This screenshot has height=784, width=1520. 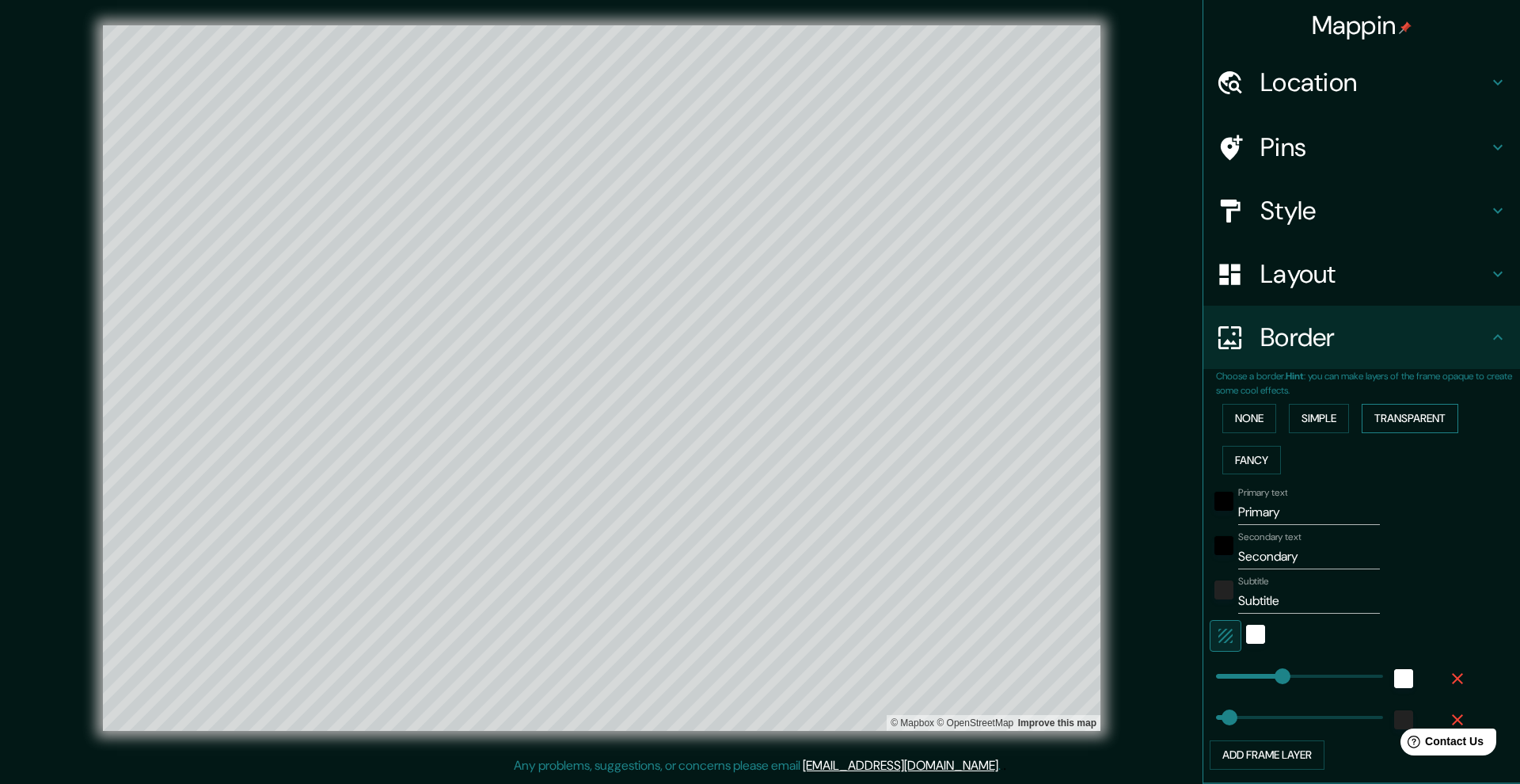 What do you see at coordinates (1375, 274) in the screenshot?
I see `h4: Layout` at bounding box center [1375, 274].